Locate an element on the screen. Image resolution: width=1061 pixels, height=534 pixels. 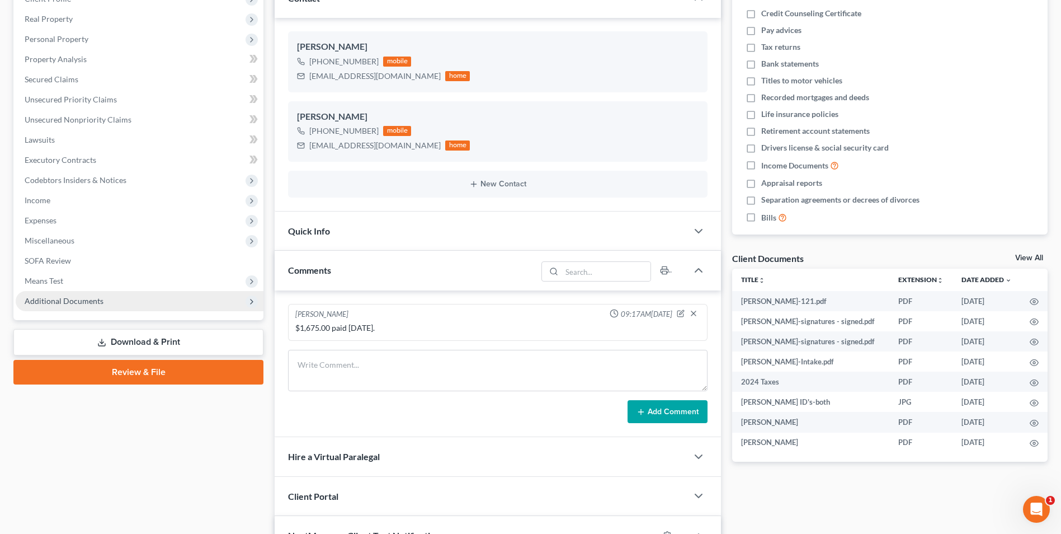
a: Lawsuits is located at coordinates (139, 140).